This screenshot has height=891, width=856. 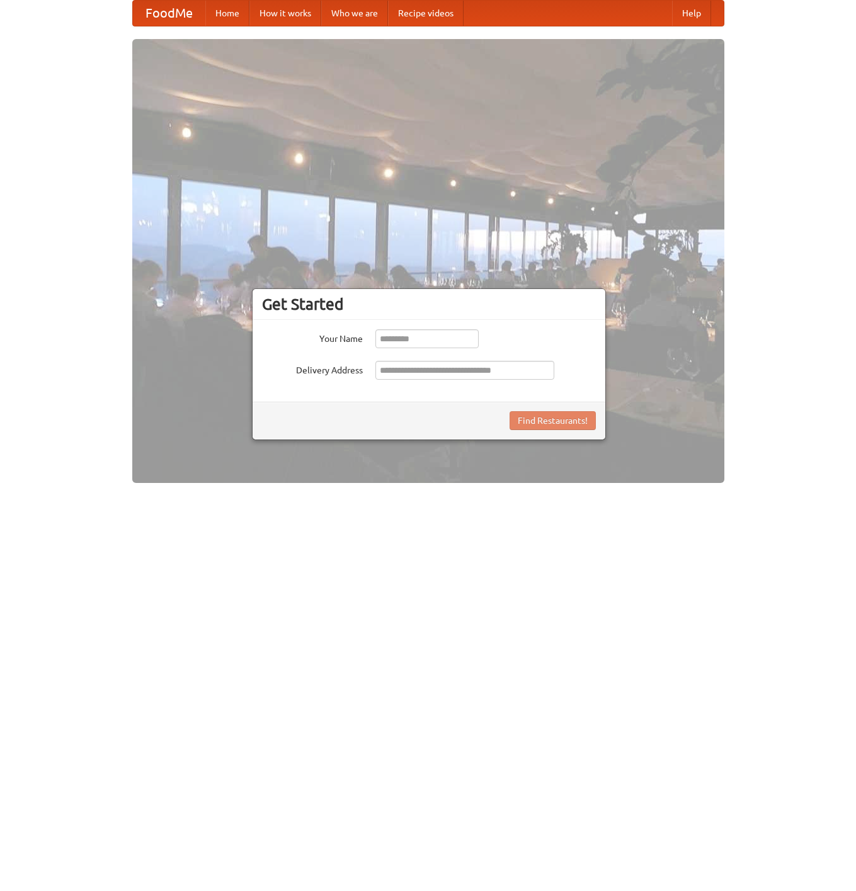 I want to click on a: FoodMe, so click(x=169, y=13).